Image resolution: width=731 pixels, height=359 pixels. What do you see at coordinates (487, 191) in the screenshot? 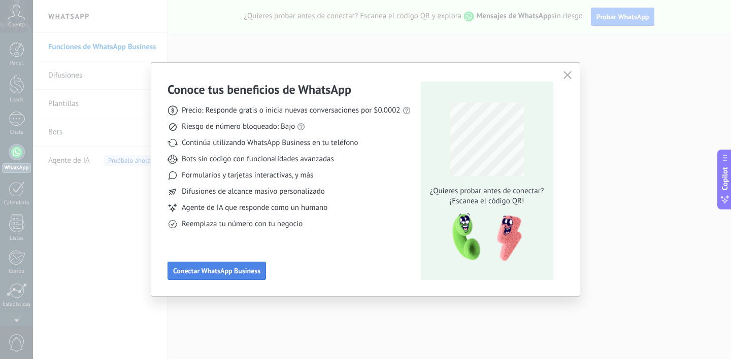
I see `span: ¿Quieres probar antes de conectar?` at bounding box center [487, 191].